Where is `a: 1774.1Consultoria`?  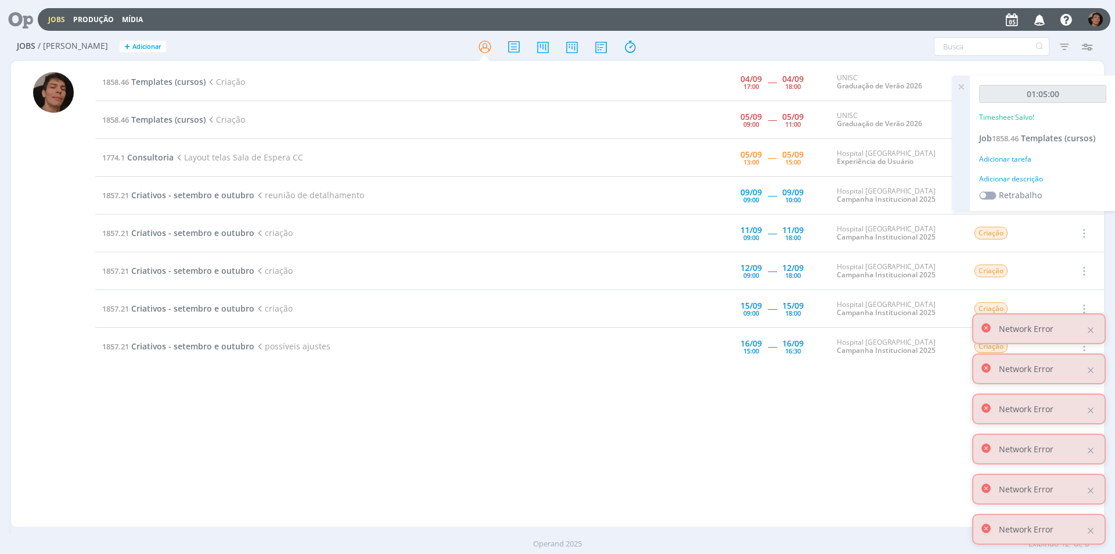
a: 1774.1Consultoria is located at coordinates (138, 157).